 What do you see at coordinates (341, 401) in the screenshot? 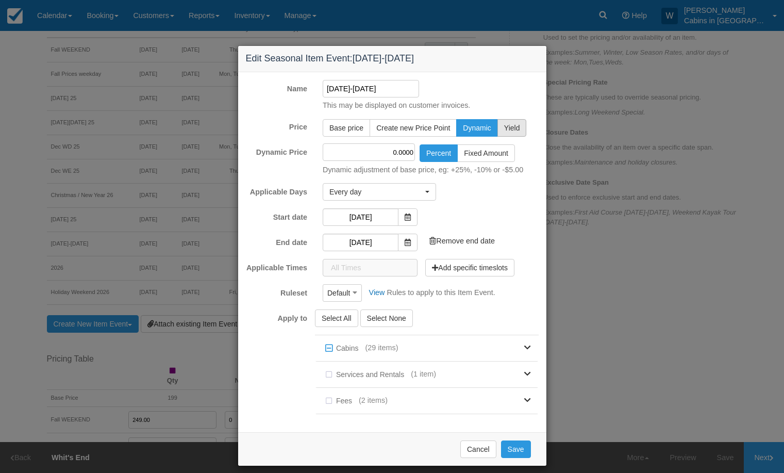
I see `span: Fees` at bounding box center [341, 401].